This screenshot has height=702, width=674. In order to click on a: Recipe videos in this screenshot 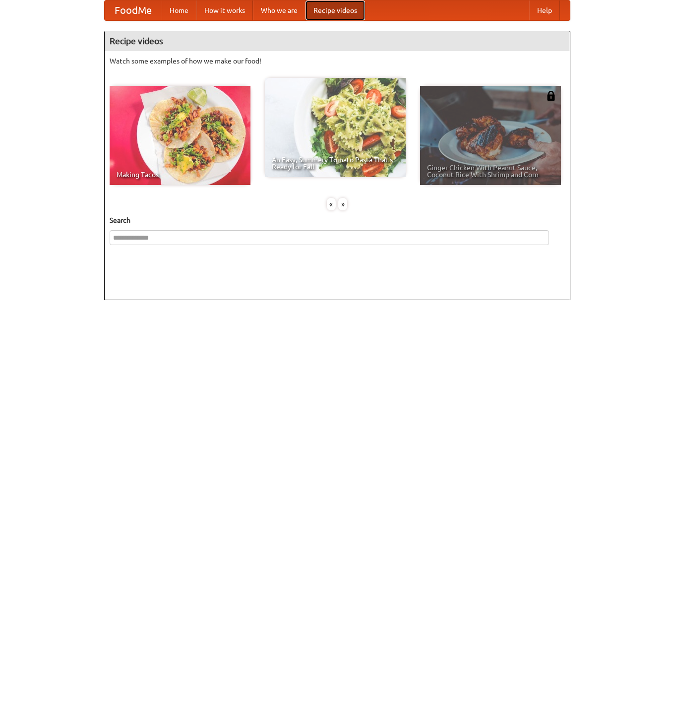, I will do `click(335, 10)`.